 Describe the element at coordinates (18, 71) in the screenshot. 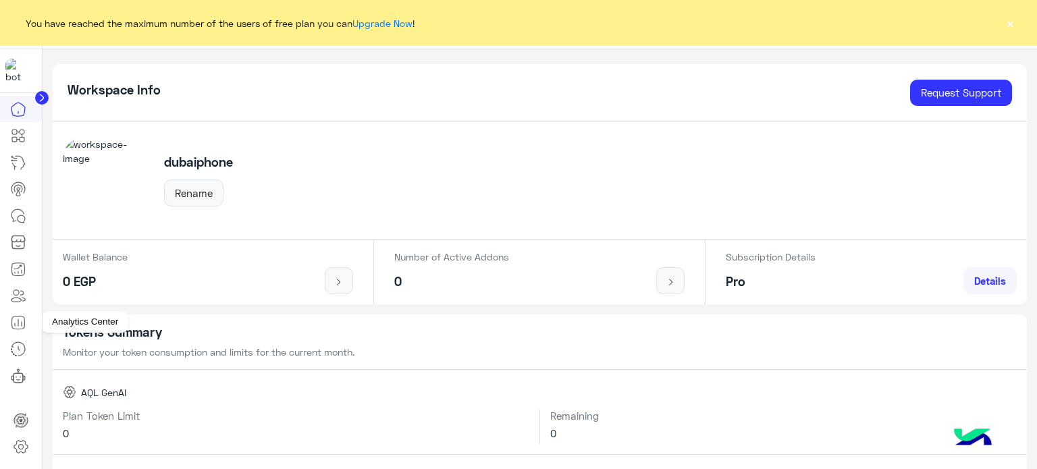

I see `img: 1403182699927242` at that location.